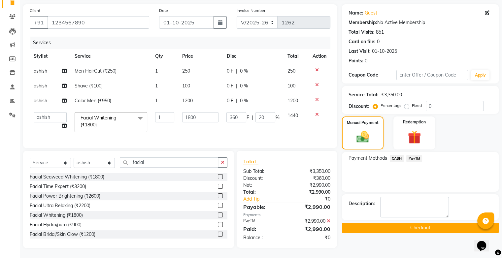 The width and height of the screenshot is (502, 258). Describe the element at coordinates (62, 234) in the screenshot. I see `div: Facial Bridal/Skin Glow (₹1200)` at that location.